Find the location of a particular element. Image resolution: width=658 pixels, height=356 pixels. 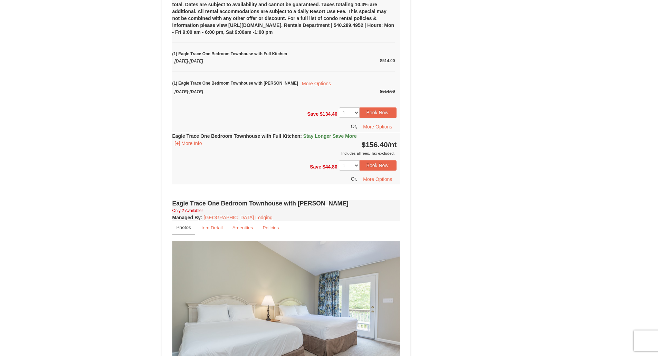

a: Policies is located at coordinates (270, 228).